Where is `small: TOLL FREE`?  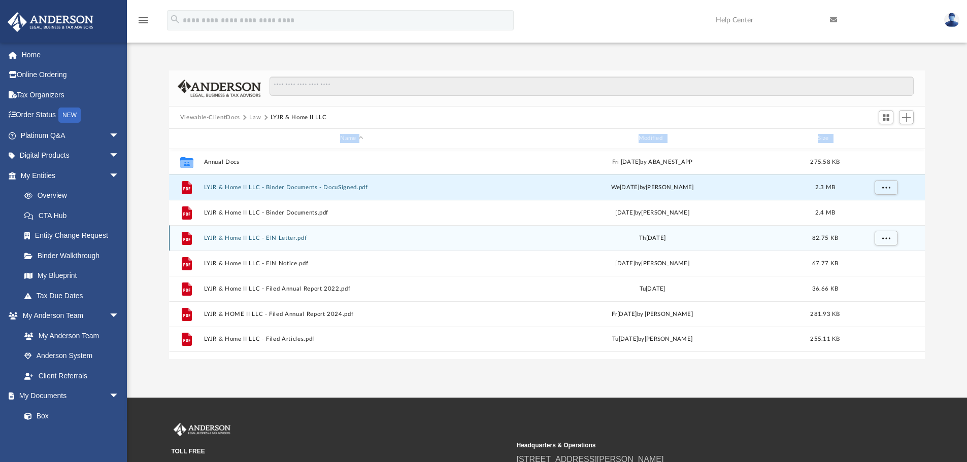 small: TOLL FREE is located at coordinates (341, 452).